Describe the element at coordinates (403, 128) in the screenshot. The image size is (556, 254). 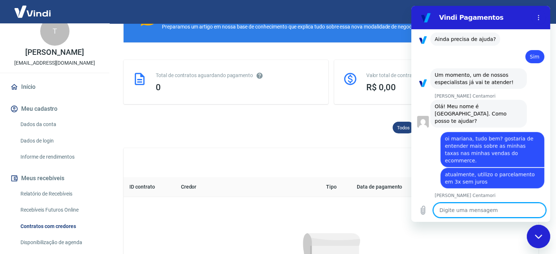
I see `div: Todos` at that location.